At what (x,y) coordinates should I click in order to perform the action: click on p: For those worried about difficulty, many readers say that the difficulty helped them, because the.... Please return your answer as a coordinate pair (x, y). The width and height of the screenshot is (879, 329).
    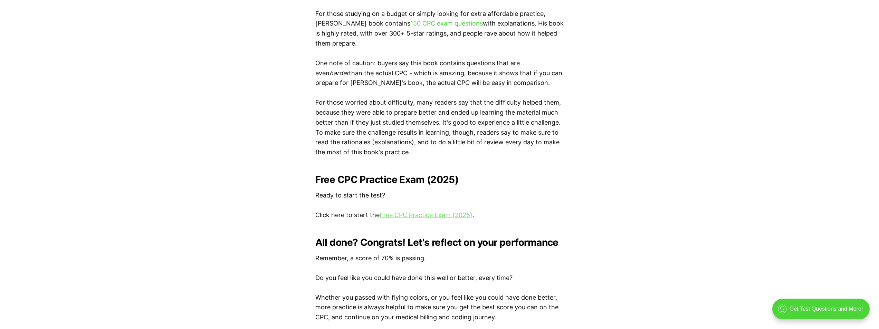
    Looking at the image, I should click on (440, 127).